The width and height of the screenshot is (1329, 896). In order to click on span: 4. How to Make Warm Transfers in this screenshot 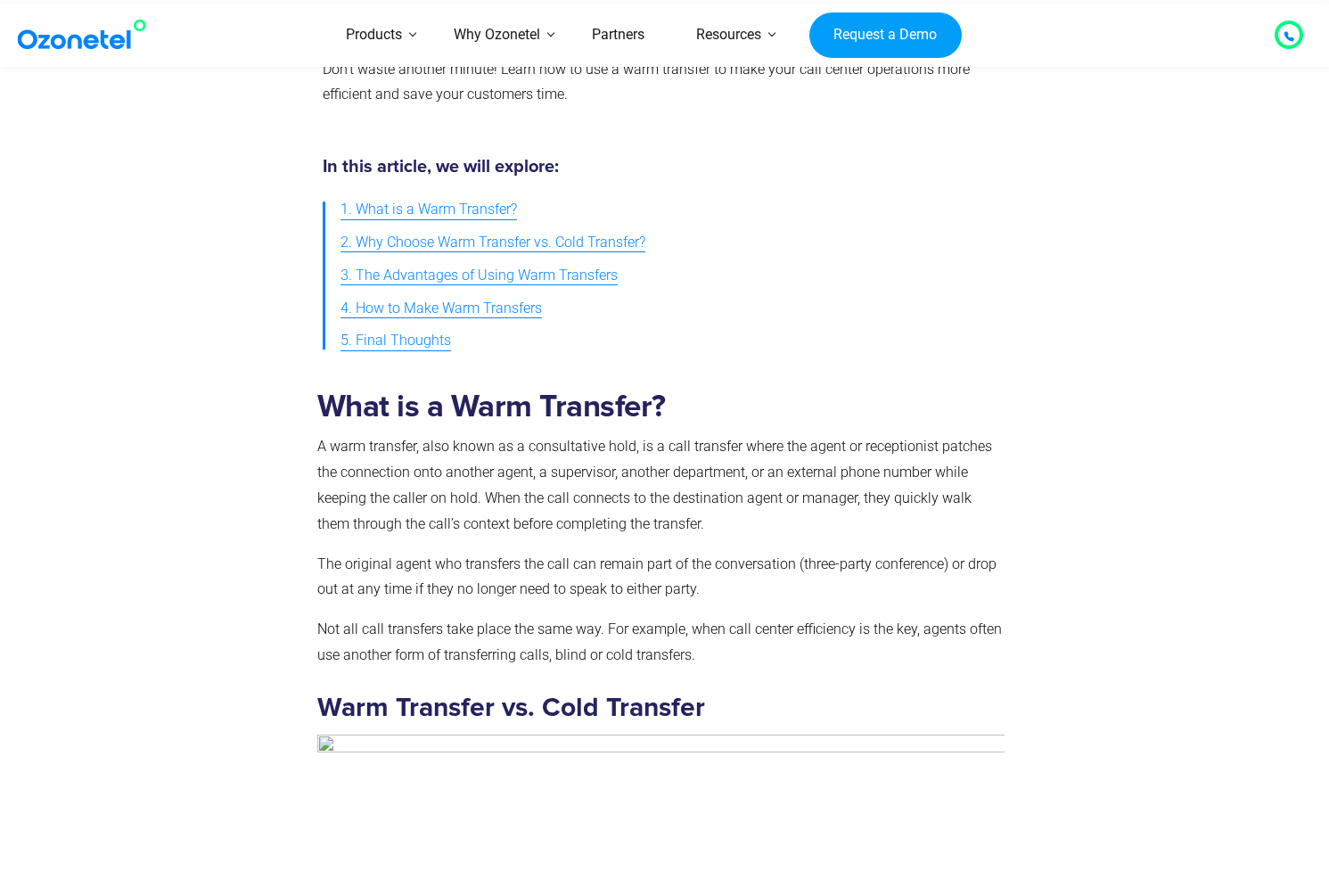, I will do `click(441, 309)`.